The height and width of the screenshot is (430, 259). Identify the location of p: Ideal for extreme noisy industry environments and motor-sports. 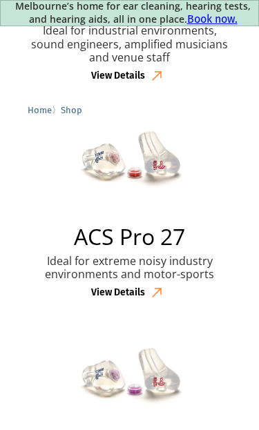
(129, 268).